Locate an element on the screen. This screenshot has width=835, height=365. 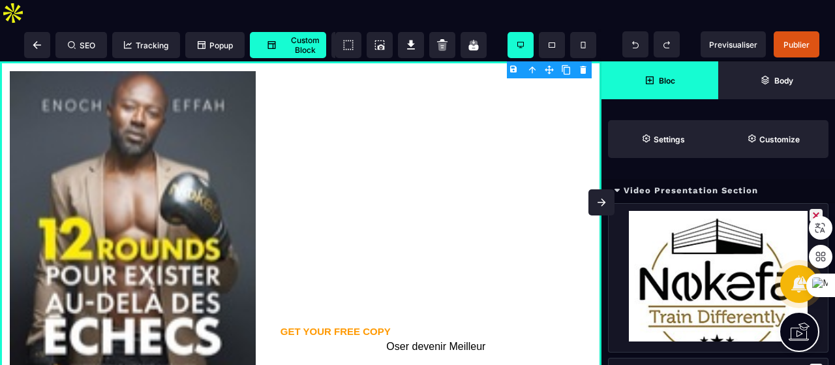
img: 7ce4f1d884bec3e3122cfe95a8df0004_rating.png is located at coordinates (310, 341).